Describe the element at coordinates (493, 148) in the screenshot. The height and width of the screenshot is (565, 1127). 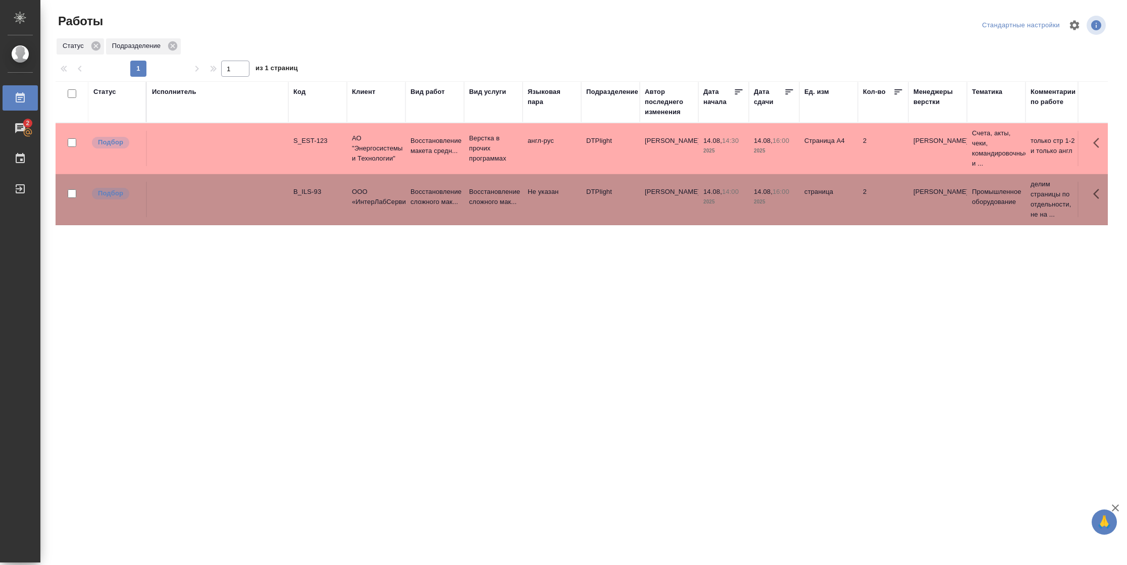
I see `p: Верстка в прочих программах` at that location.